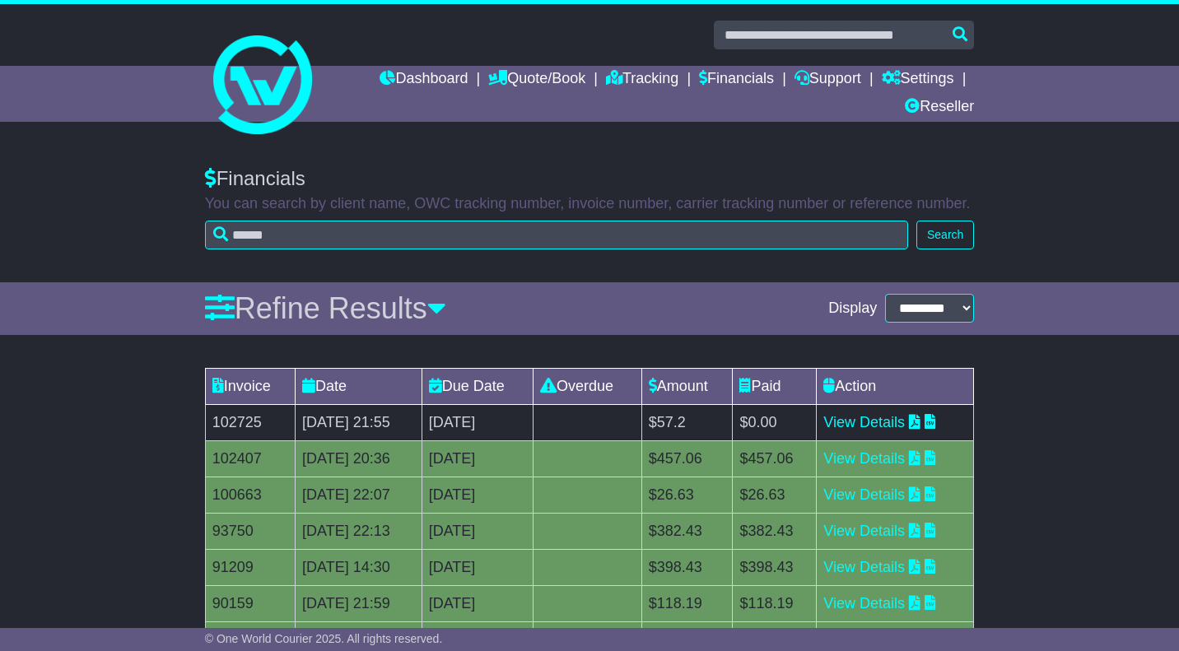  I want to click on td: Action, so click(895, 386).